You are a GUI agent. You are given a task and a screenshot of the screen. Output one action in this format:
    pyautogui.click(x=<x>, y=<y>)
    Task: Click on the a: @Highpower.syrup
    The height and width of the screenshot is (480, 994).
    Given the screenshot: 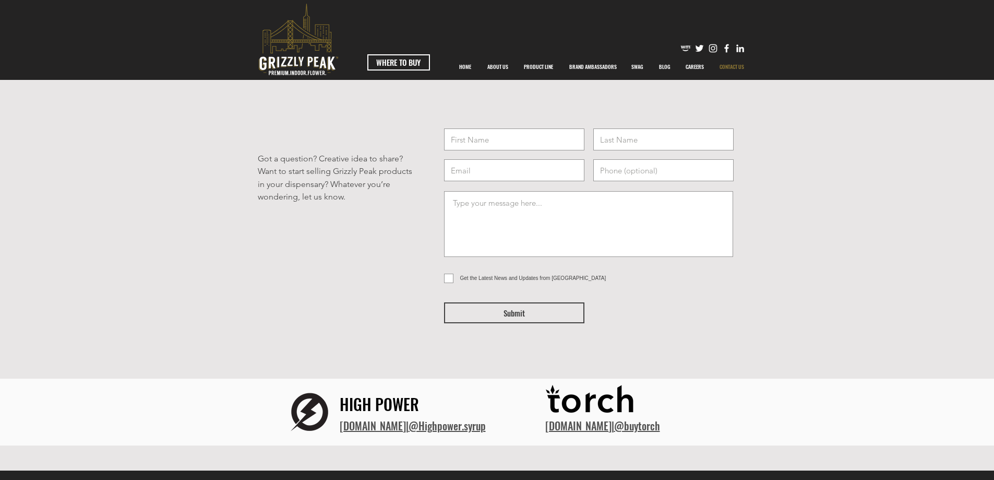 What is the action you would take?
    pyautogui.click(x=447, y=425)
    